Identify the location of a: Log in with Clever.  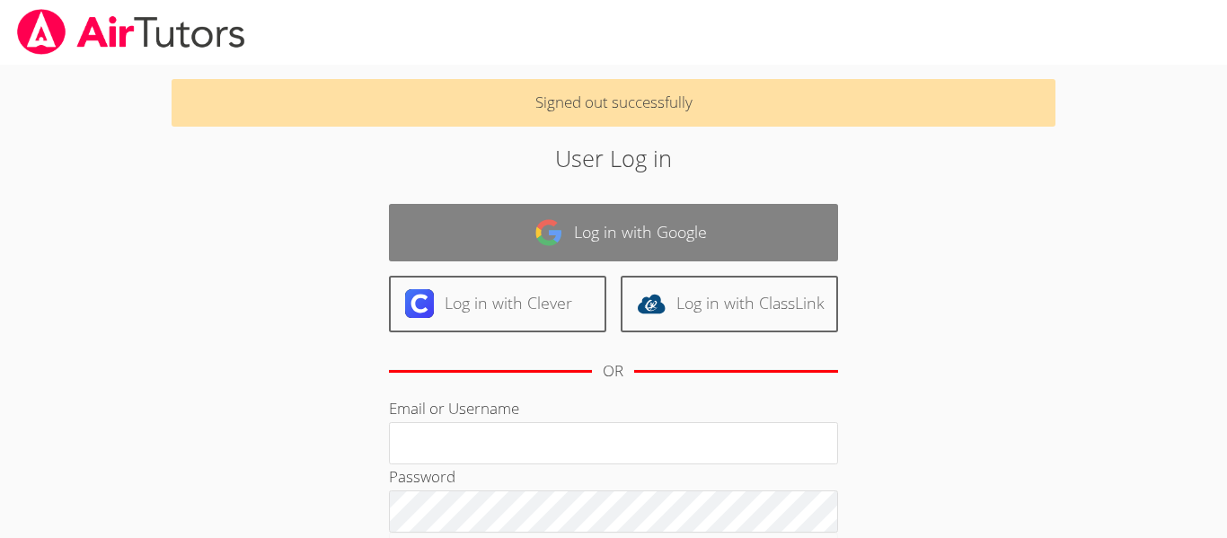
(498, 304).